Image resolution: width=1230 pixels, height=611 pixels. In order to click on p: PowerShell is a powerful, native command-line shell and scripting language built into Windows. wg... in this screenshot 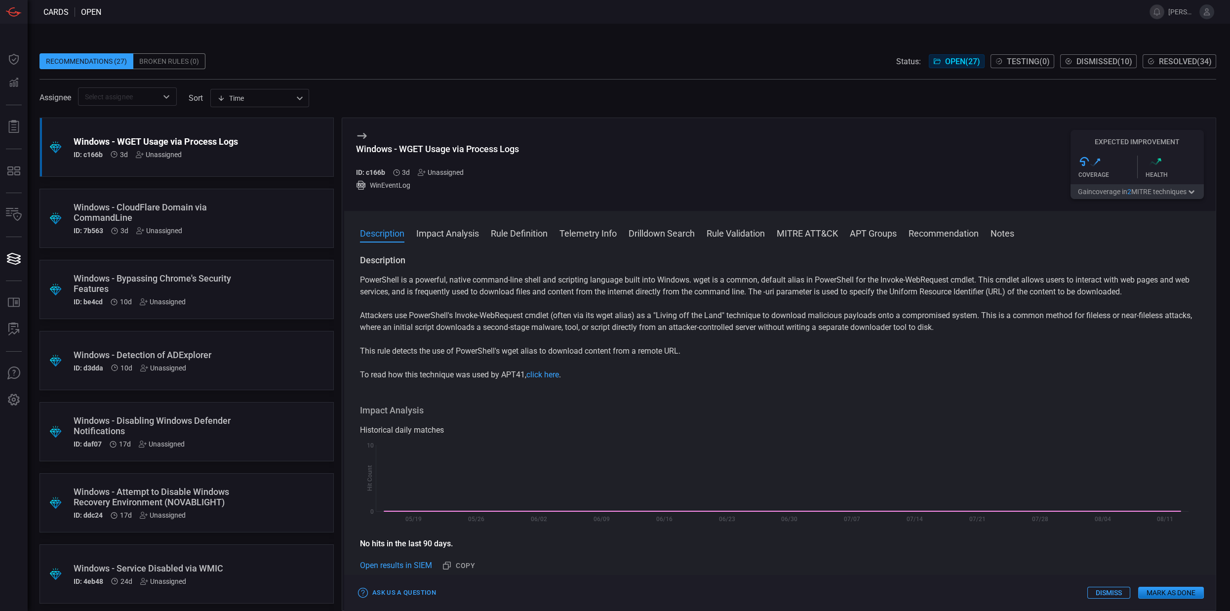, I will do `click(780, 286)`.